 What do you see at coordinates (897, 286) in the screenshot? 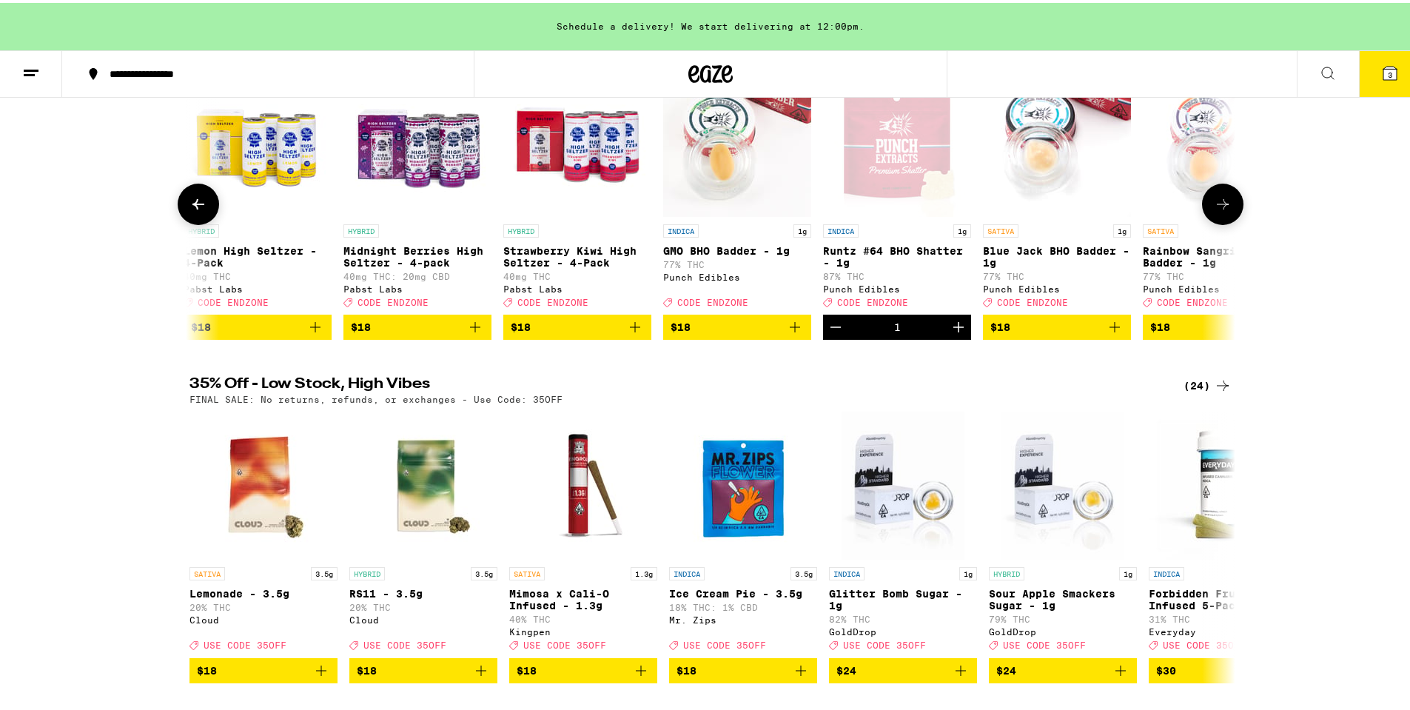
I see `div: Punch Edibles` at bounding box center [897, 286].